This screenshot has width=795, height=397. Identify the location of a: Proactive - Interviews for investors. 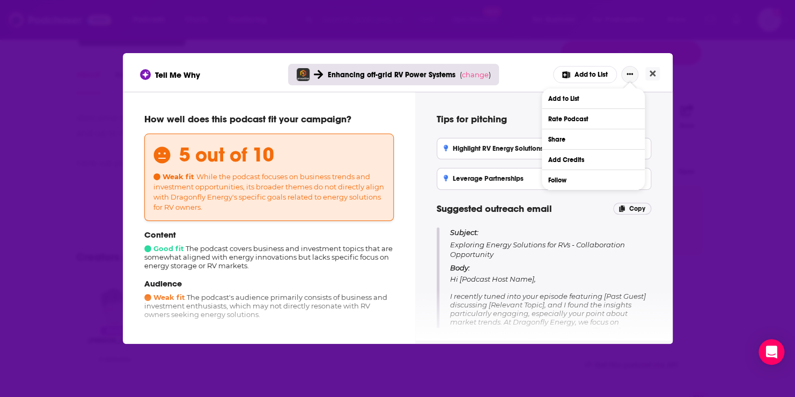
(303, 75).